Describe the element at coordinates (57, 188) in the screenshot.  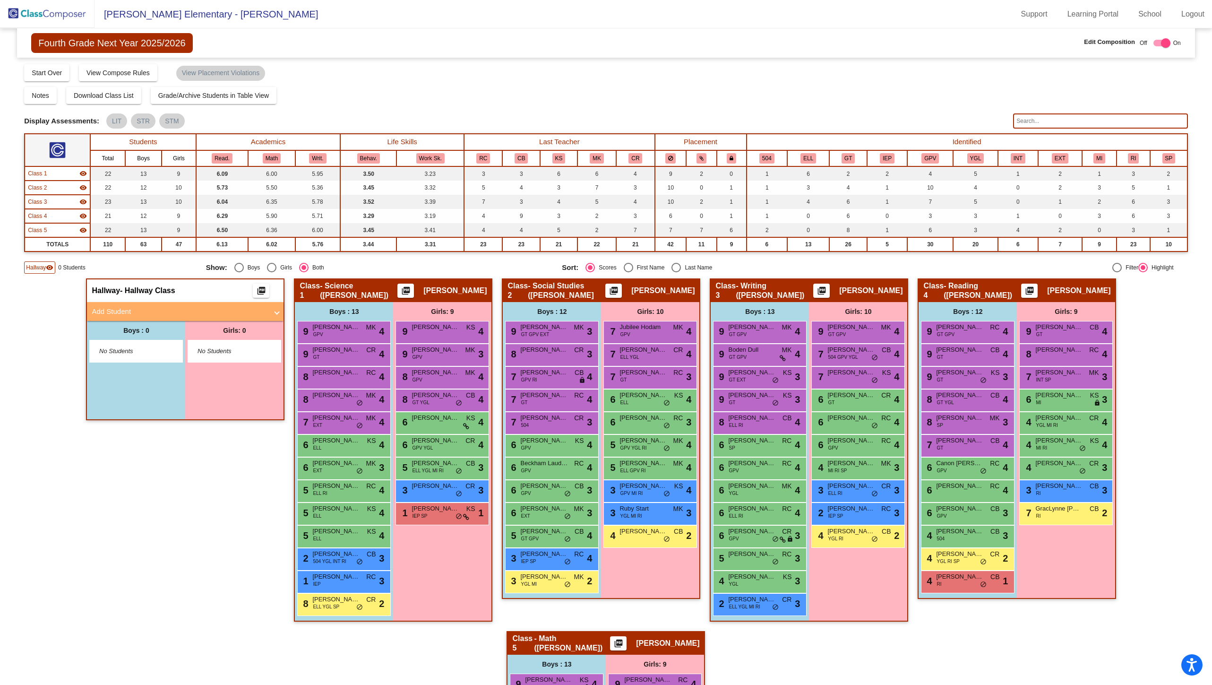
I see `td: Mallori Craig - Social Studies (Craig` at that location.